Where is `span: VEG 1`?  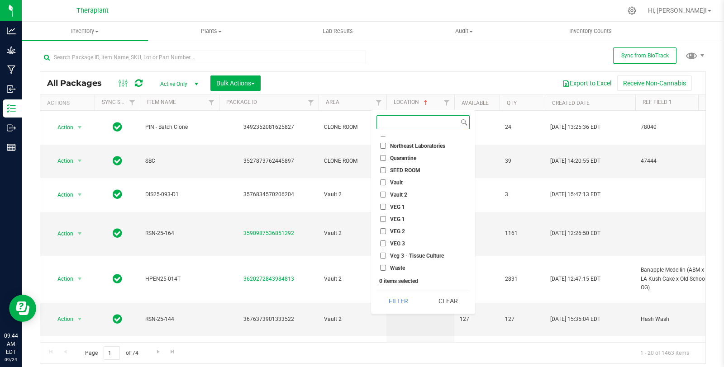 span: VEG 1 is located at coordinates (397, 219).